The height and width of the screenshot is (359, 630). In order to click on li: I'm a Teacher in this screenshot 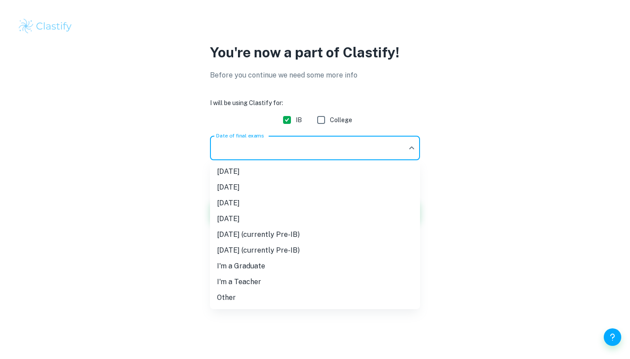, I will do `click(315, 282)`.